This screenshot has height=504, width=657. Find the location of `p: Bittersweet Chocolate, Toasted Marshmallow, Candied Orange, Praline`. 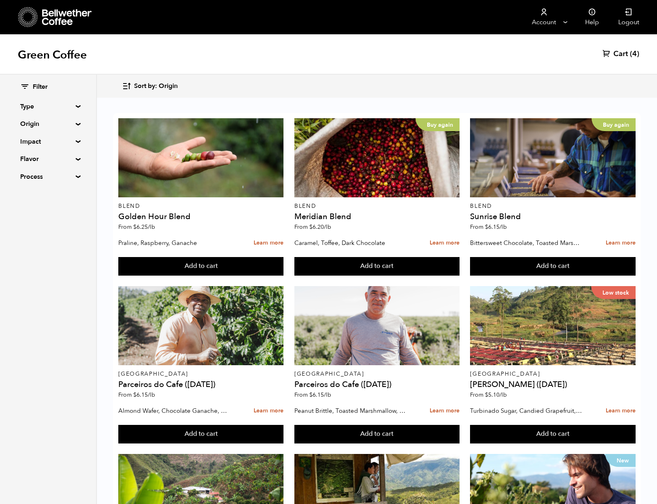

p: Bittersweet Chocolate, Toasted Marshmallow, Candied Orange, Praline is located at coordinates (526, 243).